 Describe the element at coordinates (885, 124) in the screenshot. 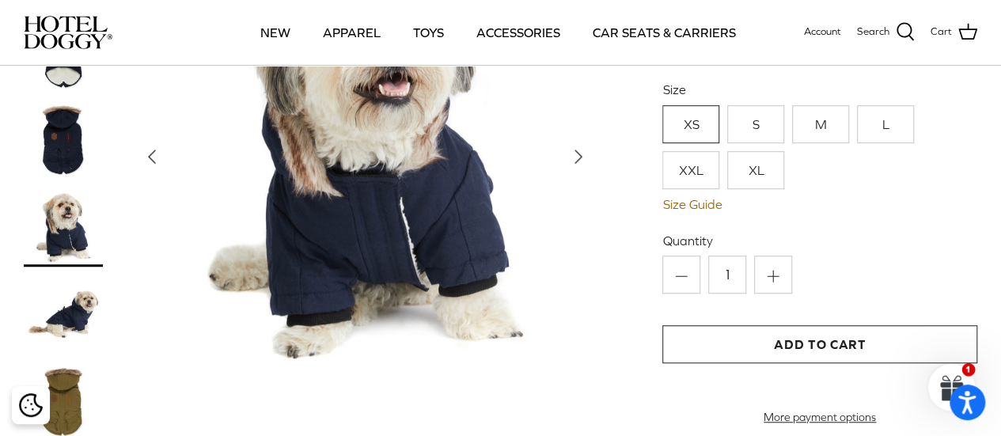

I see `a: L` at that location.